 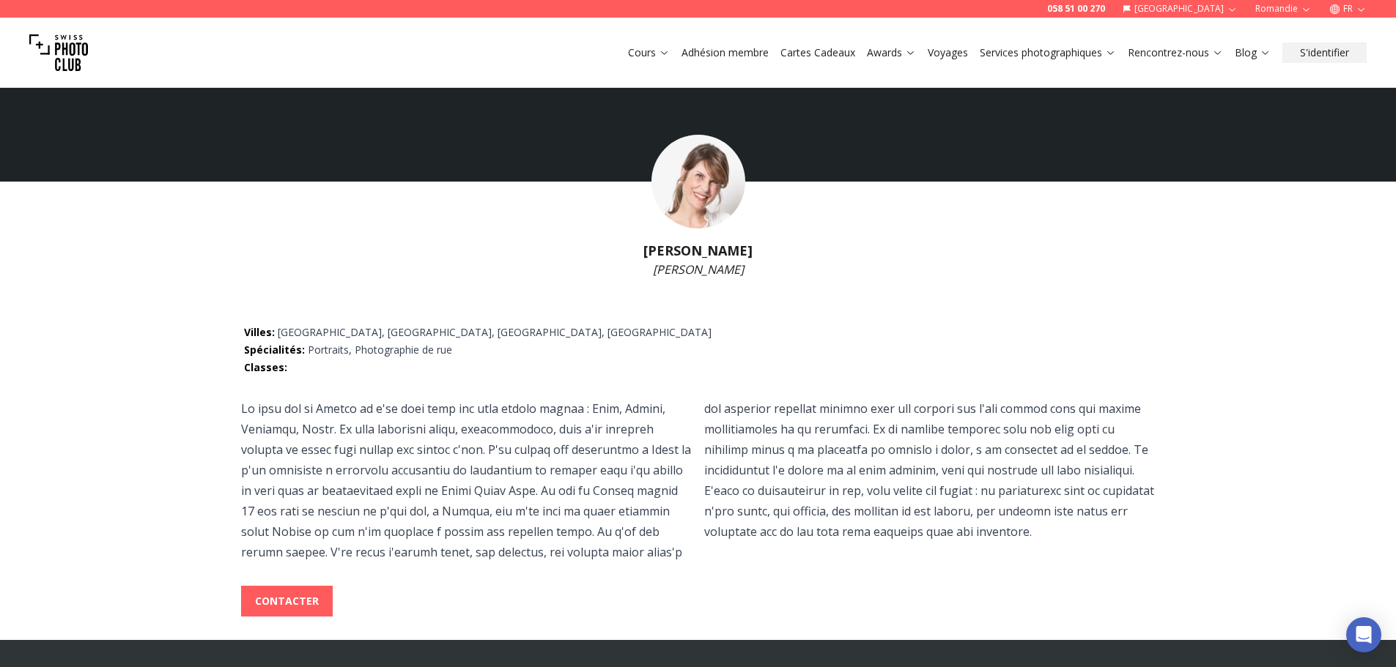 I want to click on button: Voyages, so click(x=947, y=53).